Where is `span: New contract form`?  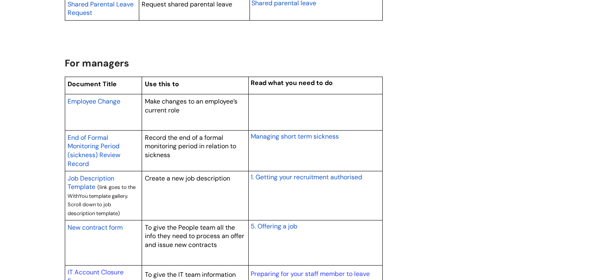 span: New contract form is located at coordinates (95, 227).